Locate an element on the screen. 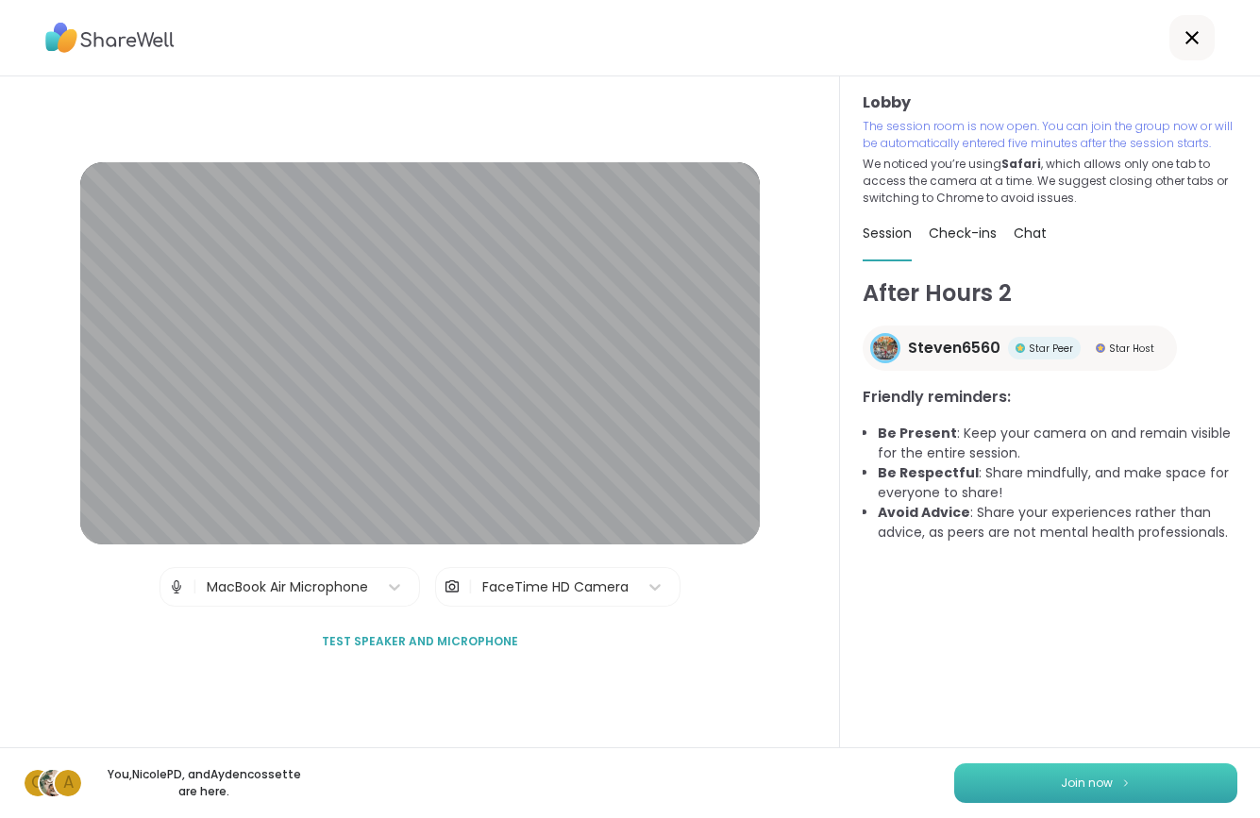 This screenshot has width=1260, height=818. b: Avoid Advice is located at coordinates (924, 512).